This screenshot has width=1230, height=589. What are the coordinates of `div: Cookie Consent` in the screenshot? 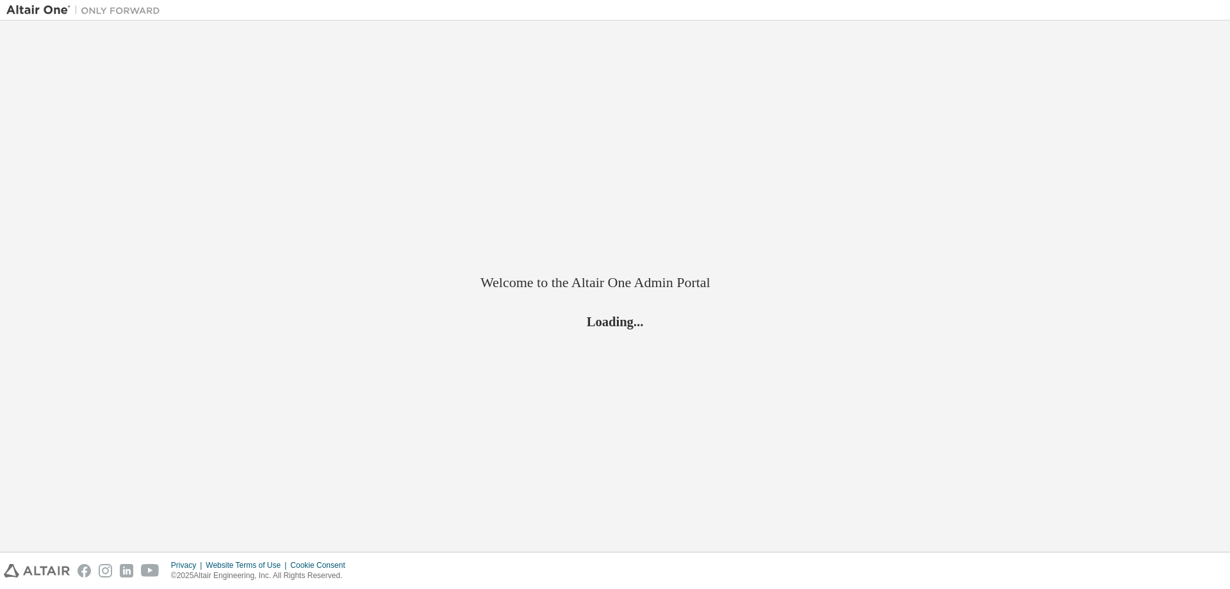 It's located at (321, 565).